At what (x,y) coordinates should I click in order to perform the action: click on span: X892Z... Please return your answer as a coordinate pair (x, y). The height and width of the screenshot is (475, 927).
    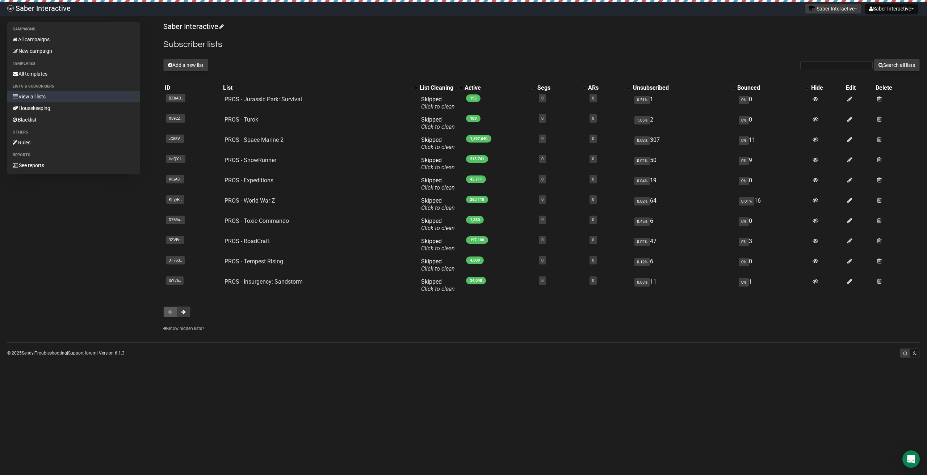
    Looking at the image, I should click on (176, 118).